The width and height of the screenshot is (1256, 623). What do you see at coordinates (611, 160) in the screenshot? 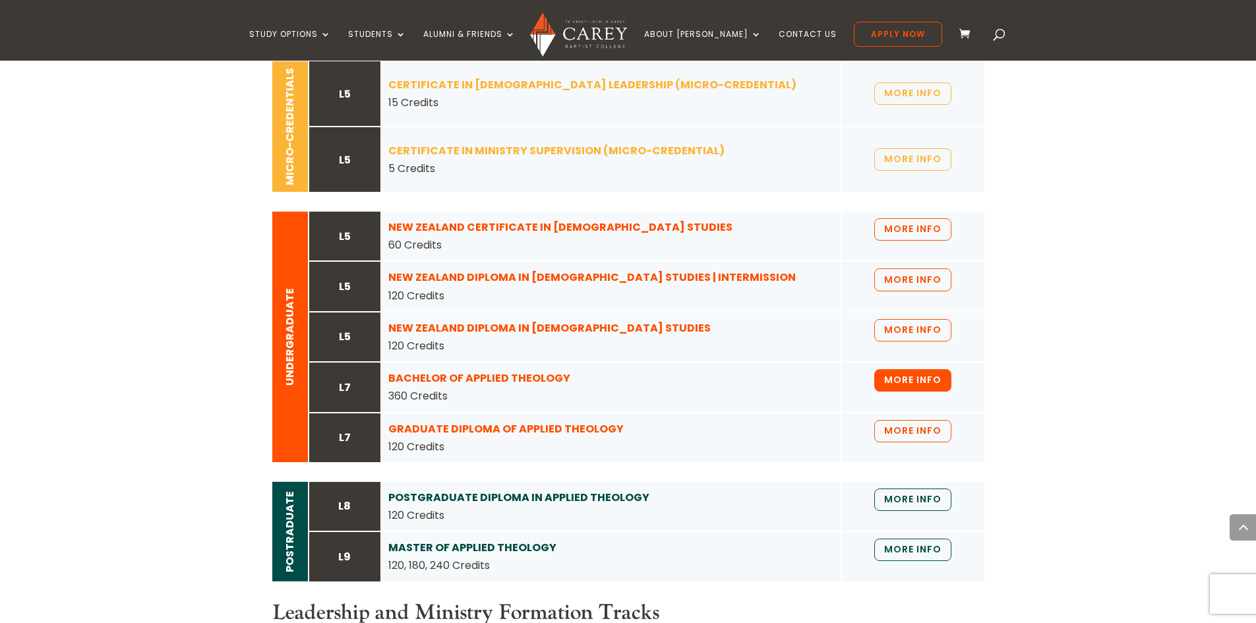
I see `div: 5 Credits` at bounding box center [611, 160].